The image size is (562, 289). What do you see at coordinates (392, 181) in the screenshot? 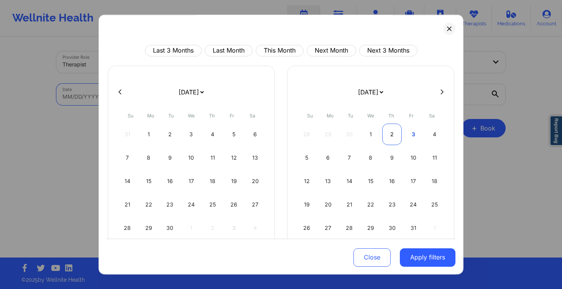
I see `div: Thu Oct 16 2025` at bounding box center [392, 181].